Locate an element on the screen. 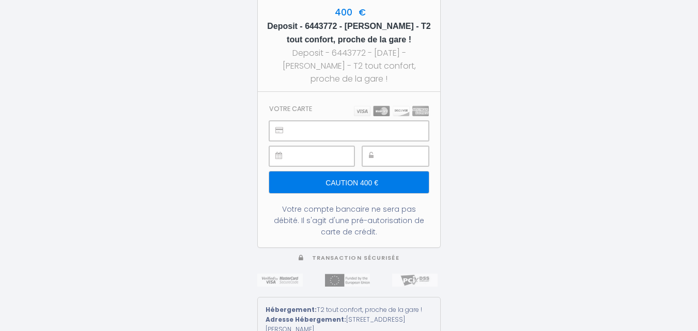 This screenshot has width=698, height=331. h3: Votre carte is located at coordinates (290, 108).